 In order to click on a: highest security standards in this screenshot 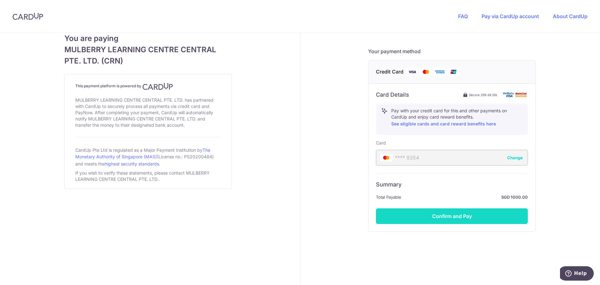, I will do `click(132, 163)`.